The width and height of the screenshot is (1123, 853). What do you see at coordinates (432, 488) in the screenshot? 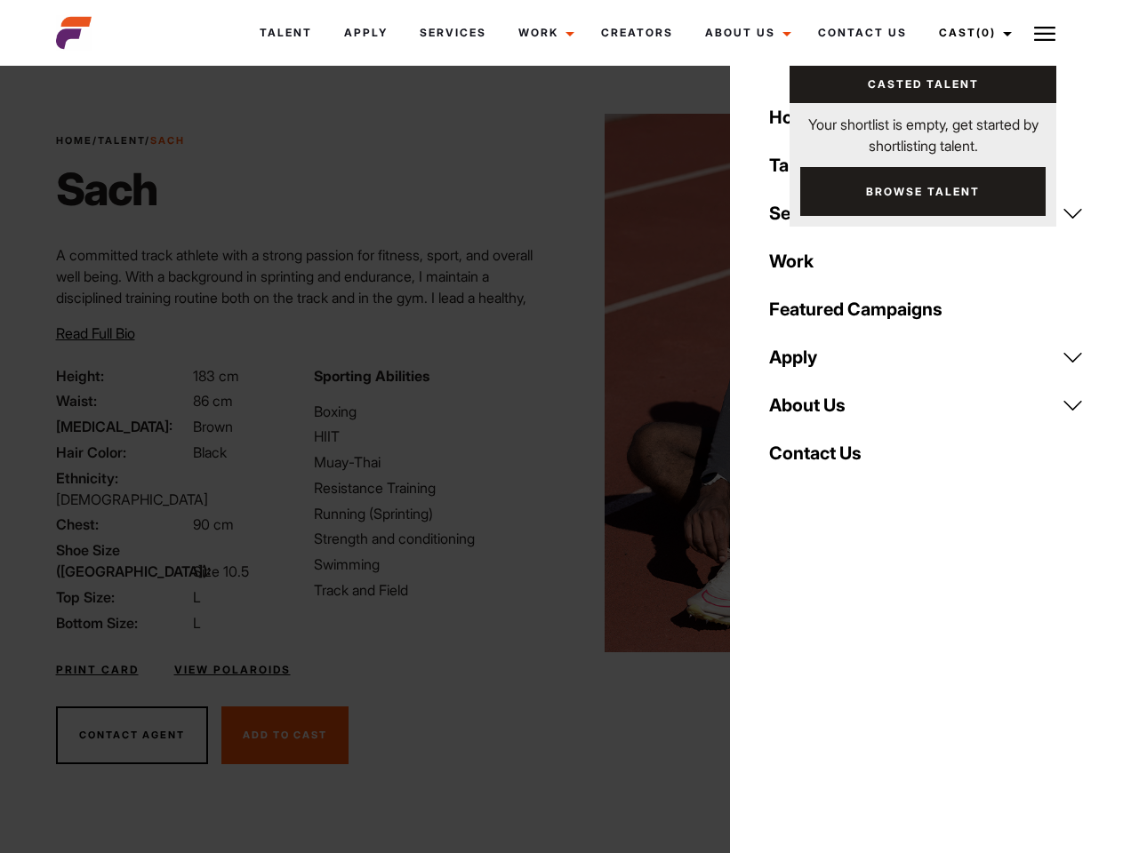
I see `li: Resistance Training` at bounding box center [432, 488].